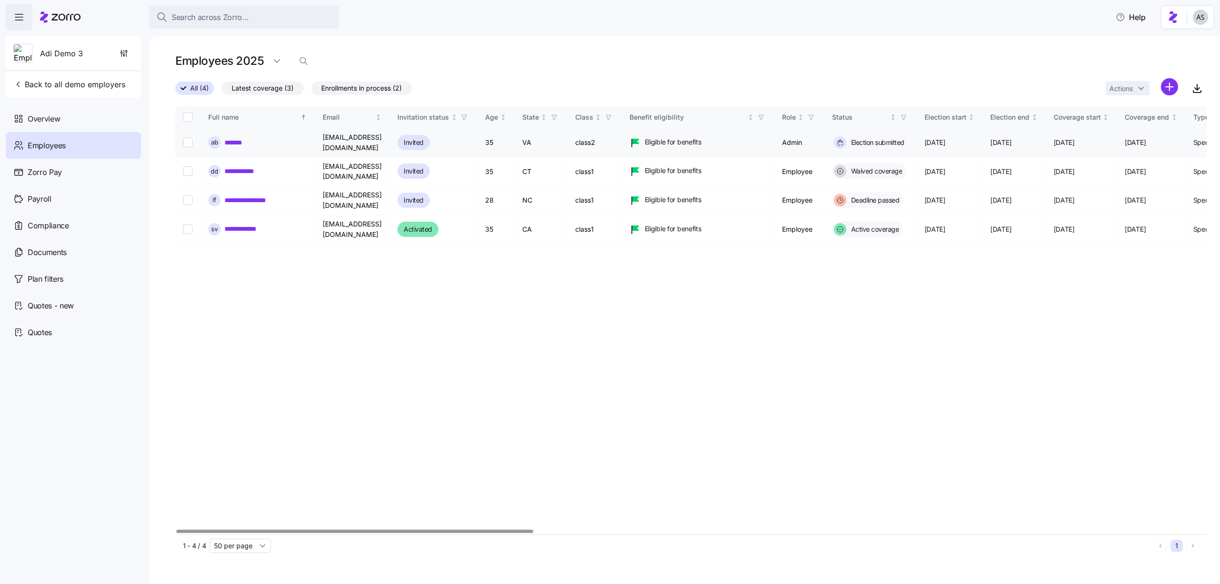  I want to click on a: Employees, so click(73, 145).